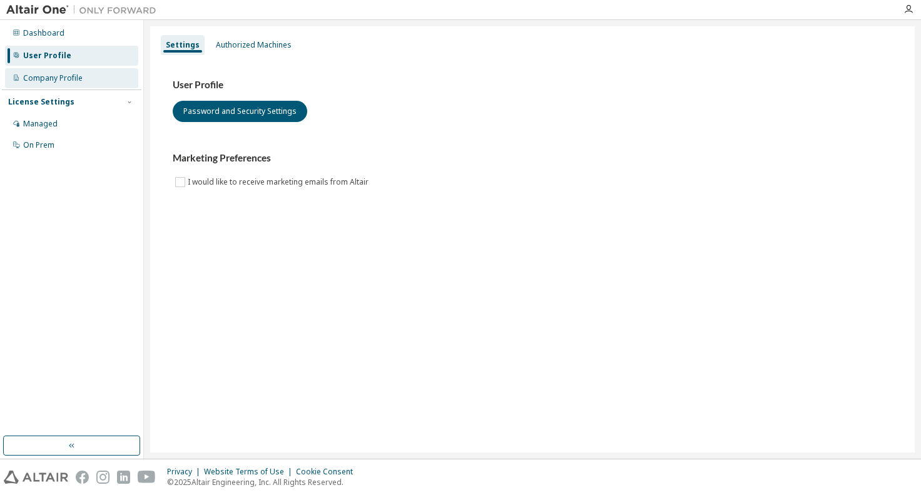  What do you see at coordinates (40, 124) in the screenshot?
I see `div: Managed` at bounding box center [40, 124].